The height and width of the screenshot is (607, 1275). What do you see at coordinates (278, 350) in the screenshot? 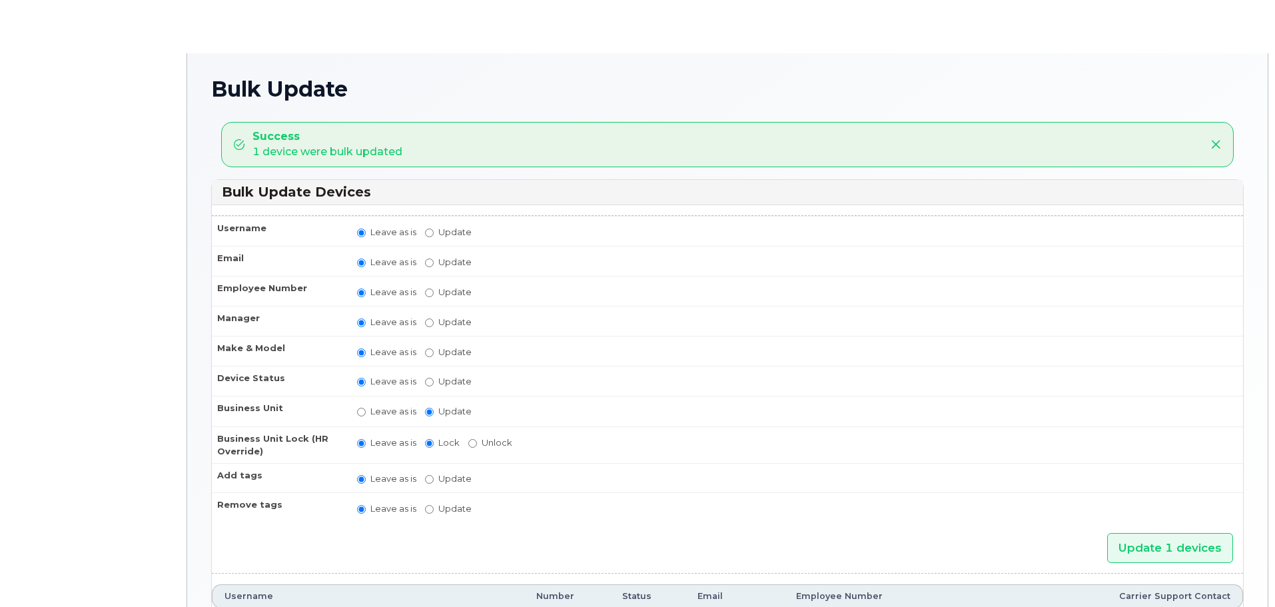
I see `th: Make & Model` at bounding box center [278, 350].